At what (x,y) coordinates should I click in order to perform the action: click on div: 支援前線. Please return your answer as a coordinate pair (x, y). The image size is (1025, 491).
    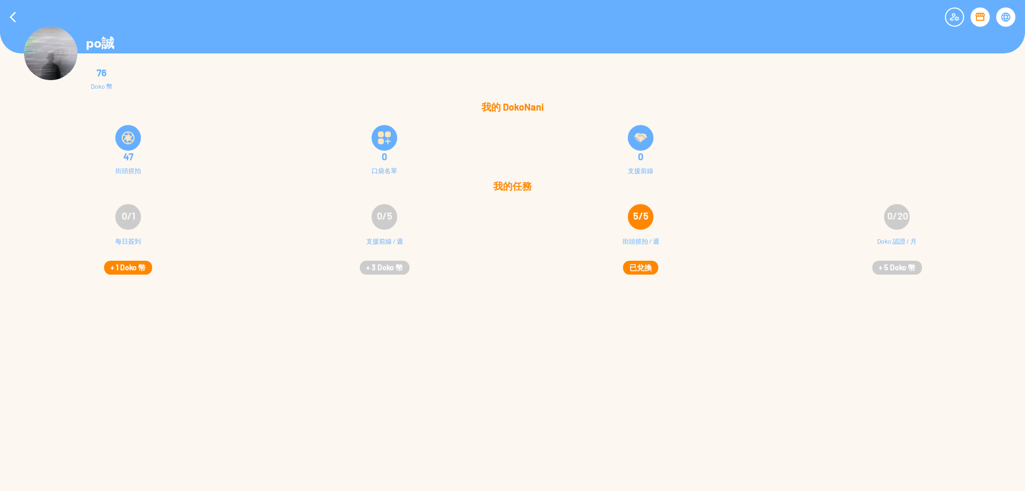
    Looking at the image, I should click on (641, 170).